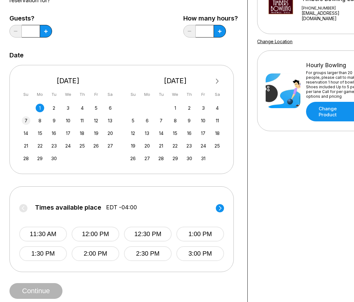 The width and height of the screenshot is (354, 302). Describe the element at coordinates (217, 81) in the screenshot. I see `button: Next Month` at that location.